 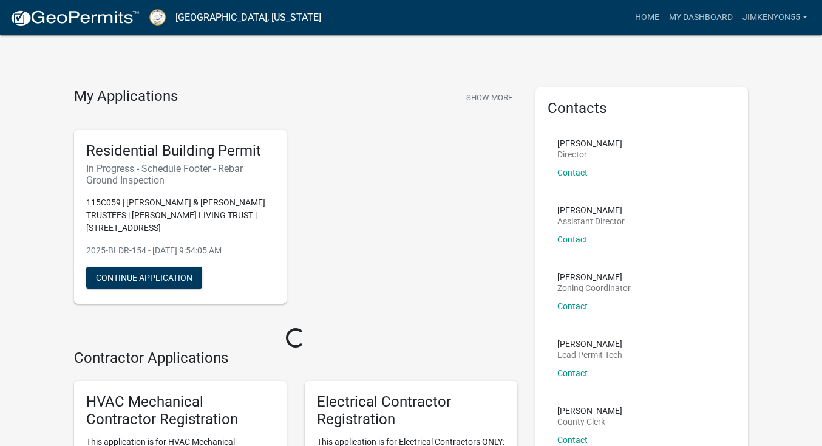 I want to click on h4: My Applications, so click(x=126, y=97).